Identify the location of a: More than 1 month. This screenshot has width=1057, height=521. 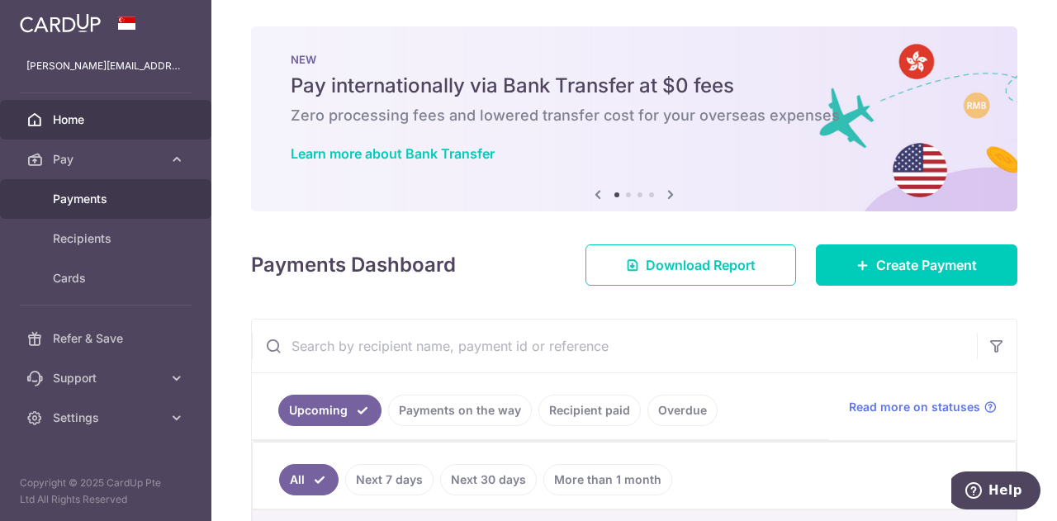
(608, 480).